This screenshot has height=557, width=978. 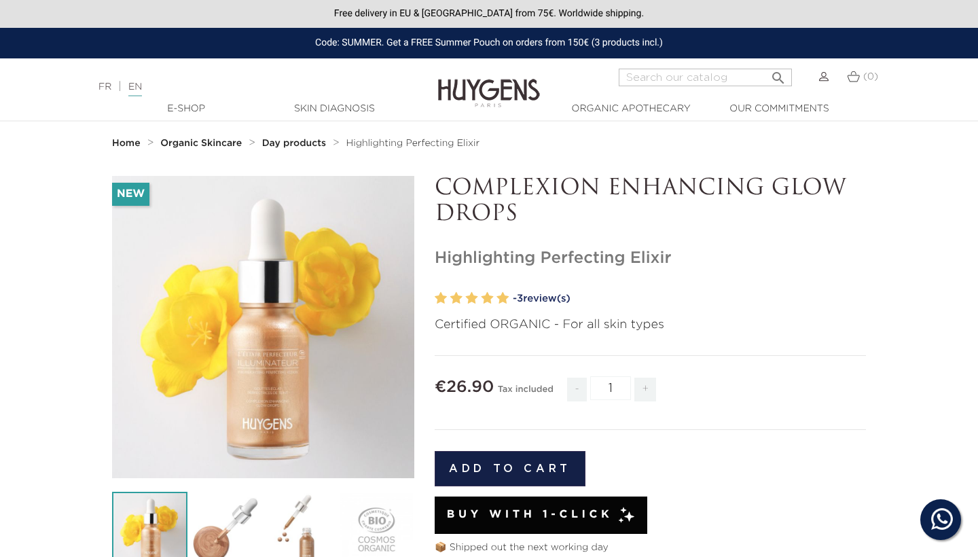 What do you see at coordinates (610, 388) in the screenshot?
I see `input: Quantity` at bounding box center [610, 388].